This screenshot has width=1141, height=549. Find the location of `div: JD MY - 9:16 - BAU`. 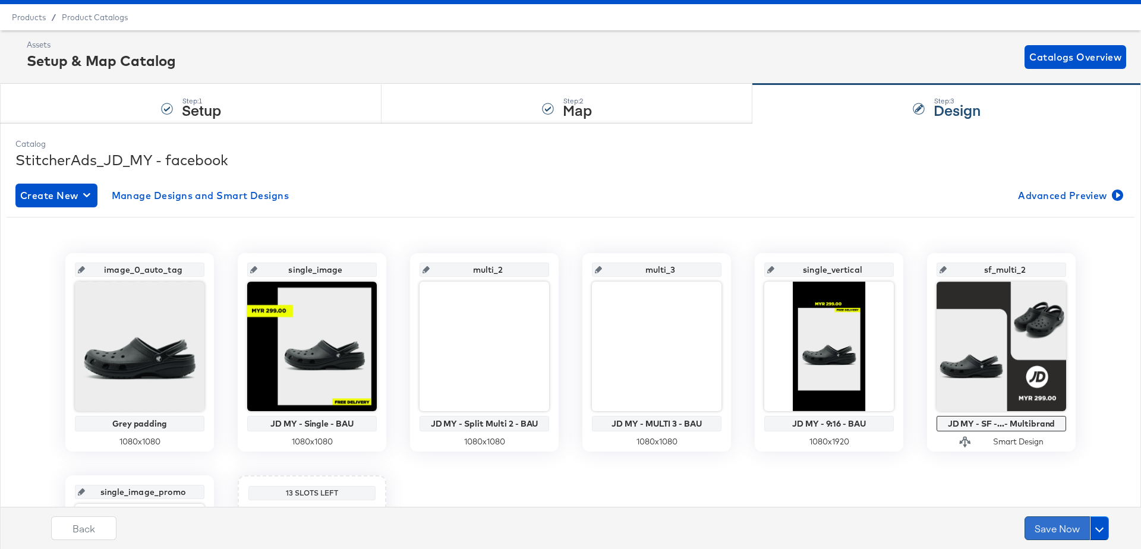

div: JD MY - 9:16 - BAU is located at coordinates (829, 424).